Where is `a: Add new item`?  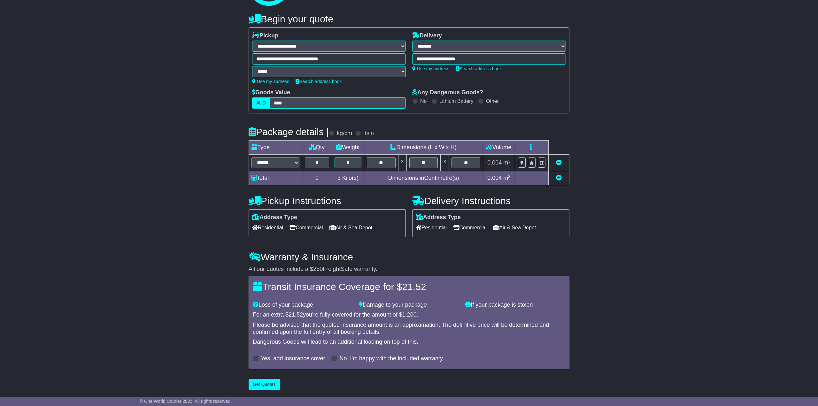
a: Add new item is located at coordinates (559, 178).